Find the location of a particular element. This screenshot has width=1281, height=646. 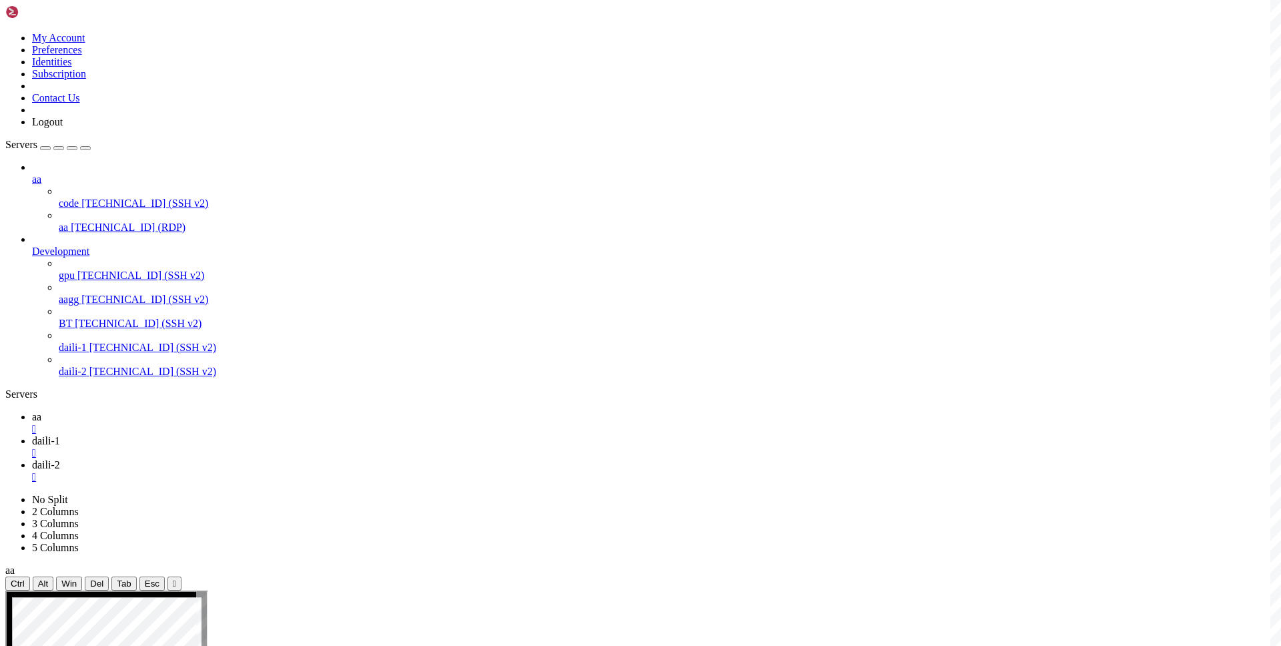

a: daili-2 is located at coordinates (654, 471).